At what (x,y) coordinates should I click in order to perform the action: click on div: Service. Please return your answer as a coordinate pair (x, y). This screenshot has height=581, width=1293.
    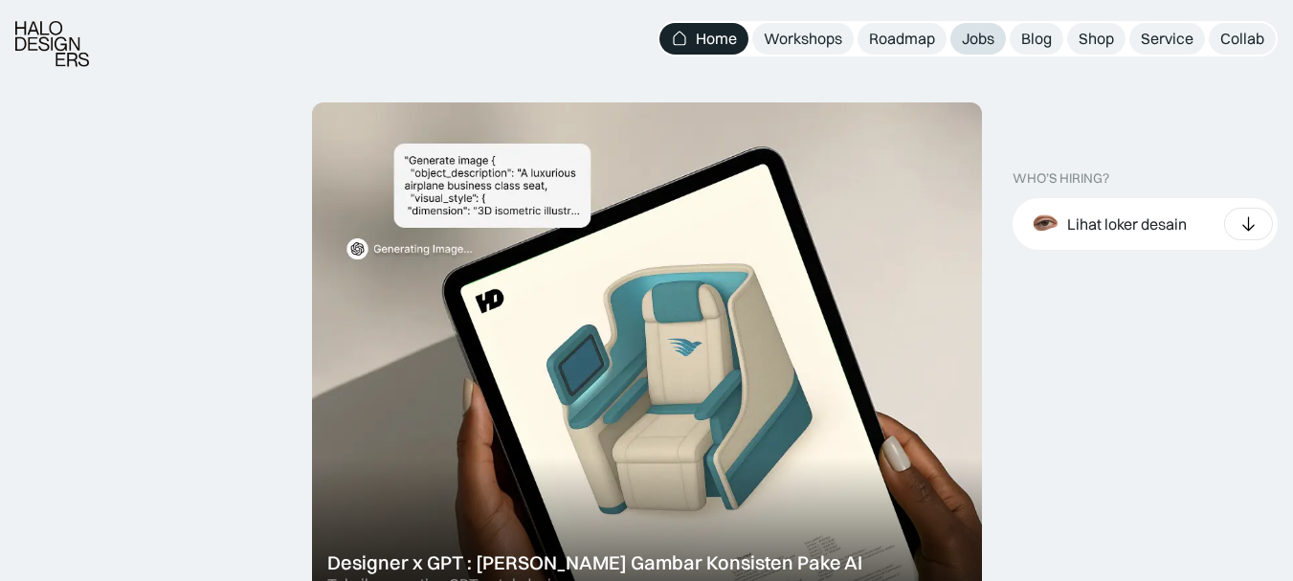
    Looking at the image, I should click on (1166, 38).